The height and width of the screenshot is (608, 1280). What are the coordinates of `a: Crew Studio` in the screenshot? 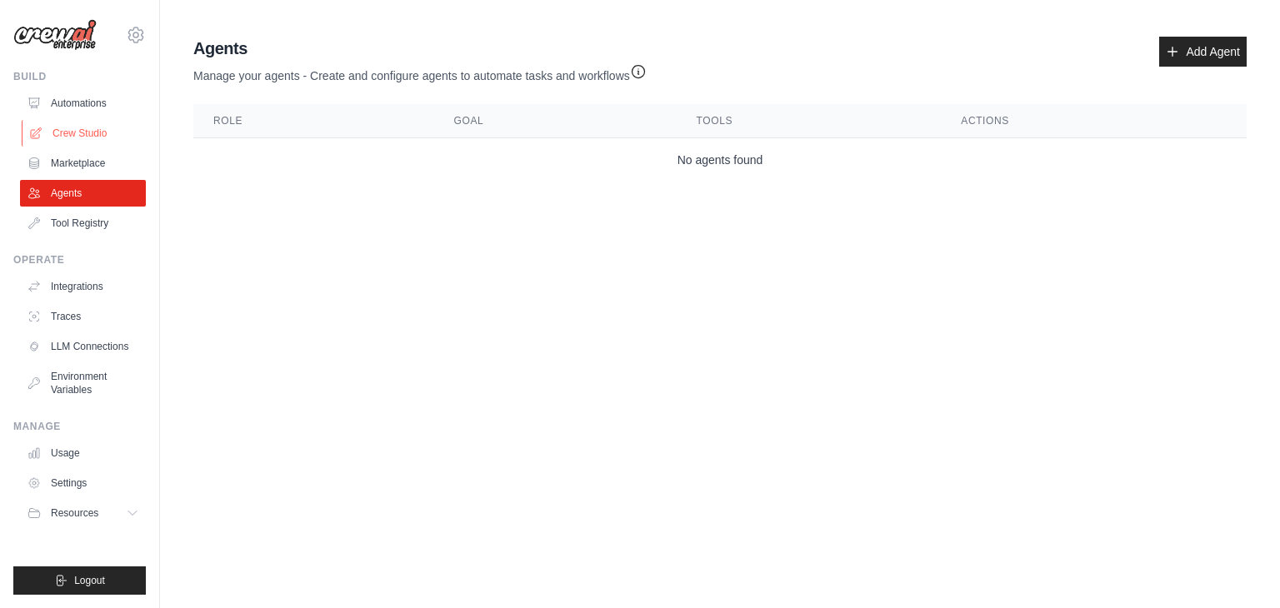 It's located at (84, 133).